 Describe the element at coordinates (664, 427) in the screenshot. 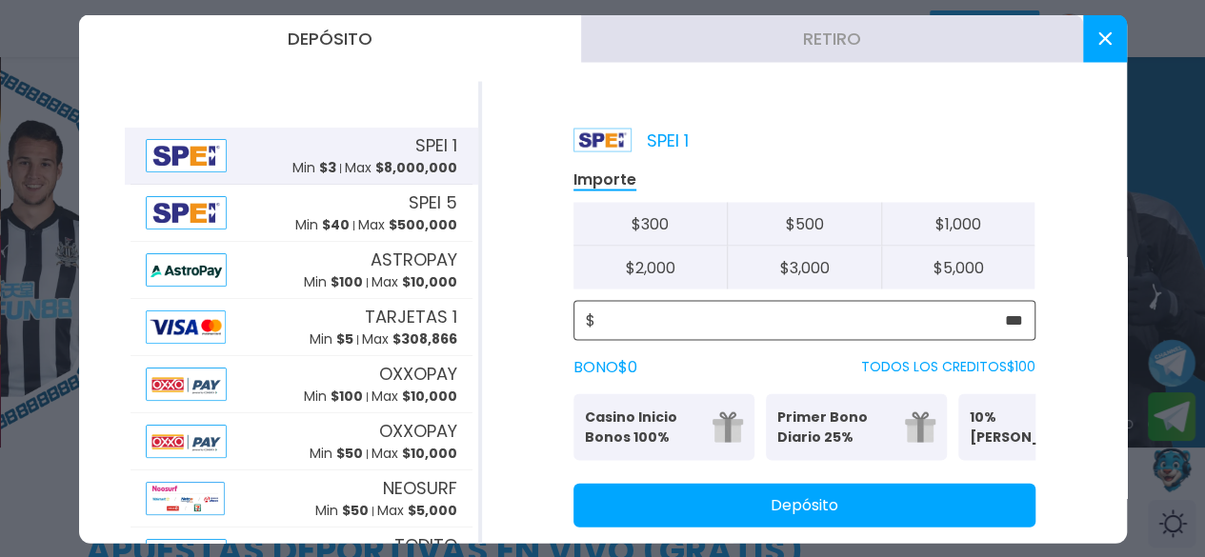

I see `button: Casino Inicio Bonos 100%` at that location.